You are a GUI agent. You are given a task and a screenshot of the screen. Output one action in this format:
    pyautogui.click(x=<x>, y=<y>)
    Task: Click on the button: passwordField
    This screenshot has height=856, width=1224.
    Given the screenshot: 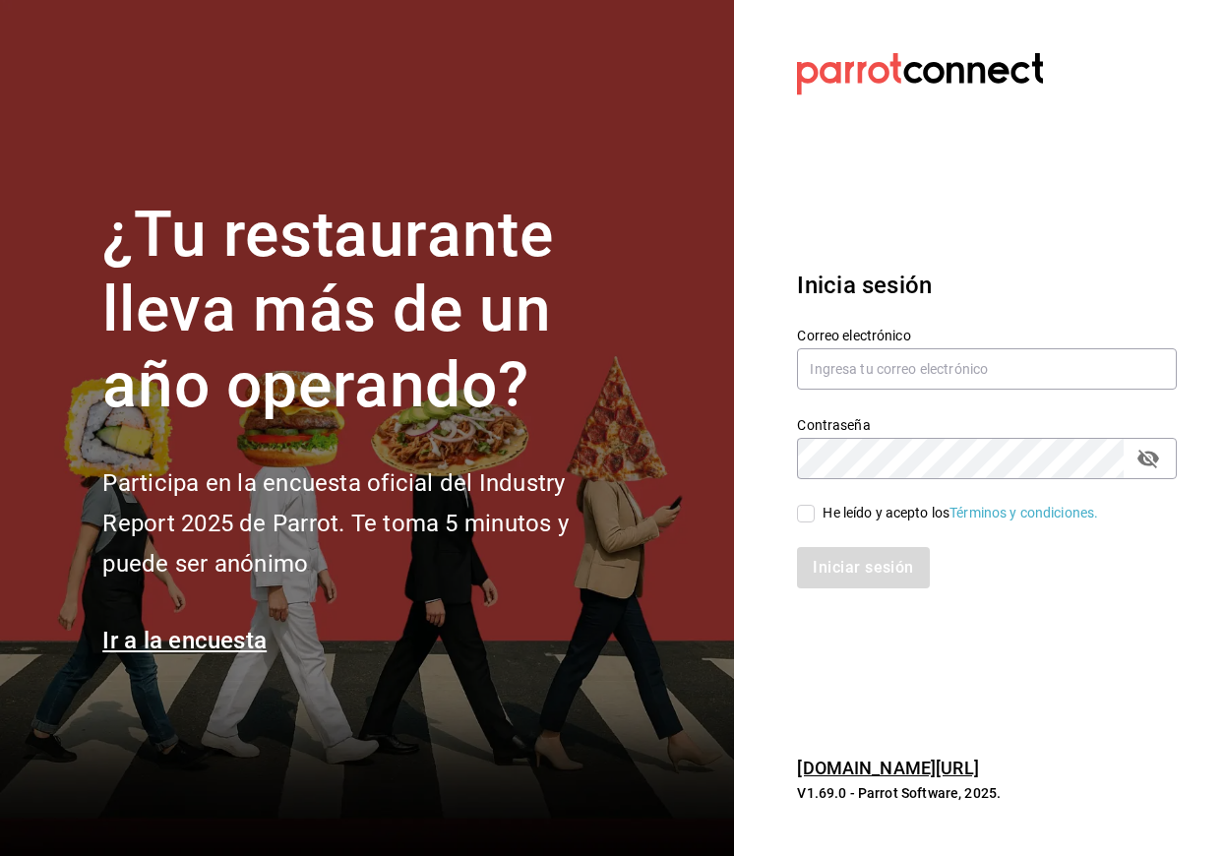 What is the action you would take?
    pyautogui.click(x=1148, y=459)
    